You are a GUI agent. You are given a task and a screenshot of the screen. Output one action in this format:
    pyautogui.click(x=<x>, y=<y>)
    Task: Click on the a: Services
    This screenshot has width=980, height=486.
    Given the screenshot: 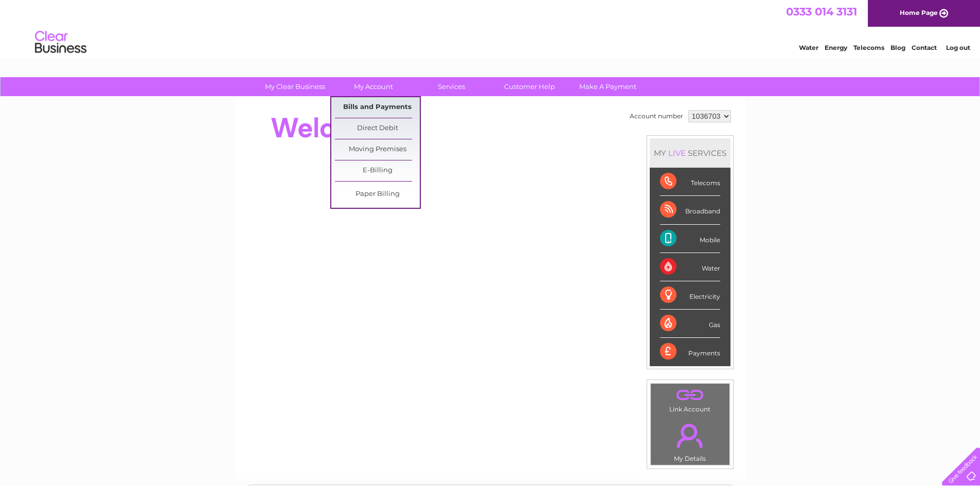 What is the action you would take?
    pyautogui.click(x=451, y=86)
    